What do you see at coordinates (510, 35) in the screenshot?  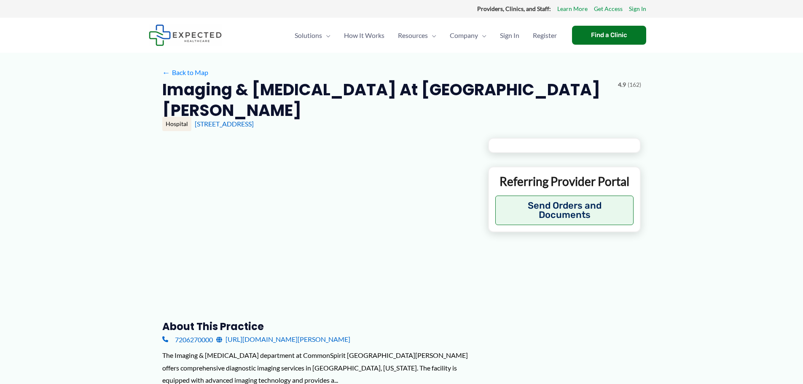 I see `span: Sign In` at bounding box center [510, 35].